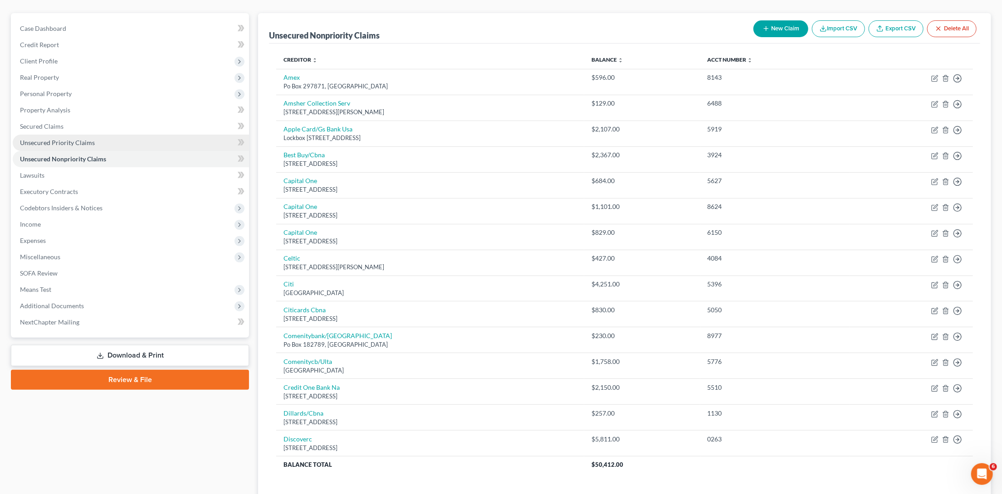 The height and width of the screenshot is (494, 1002). Describe the element at coordinates (131, 29) in the screenshot. I see `a: Case Dashboard` at that location.